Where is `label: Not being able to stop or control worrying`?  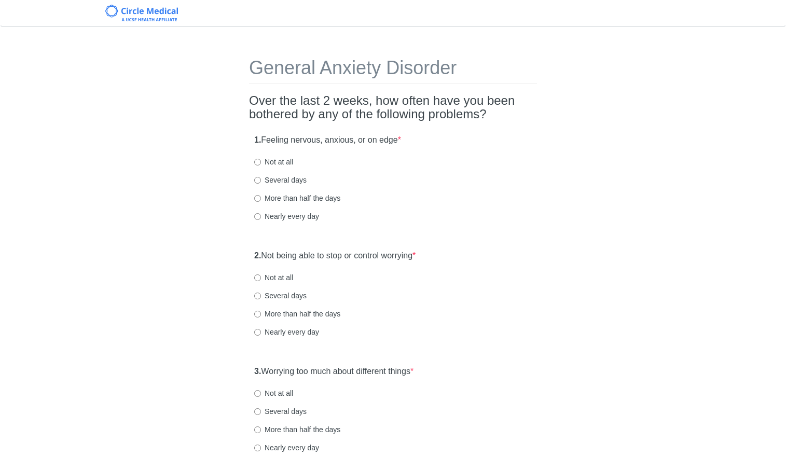
label: Not being able to stop or control worrying is located at coordinates (335, 256).